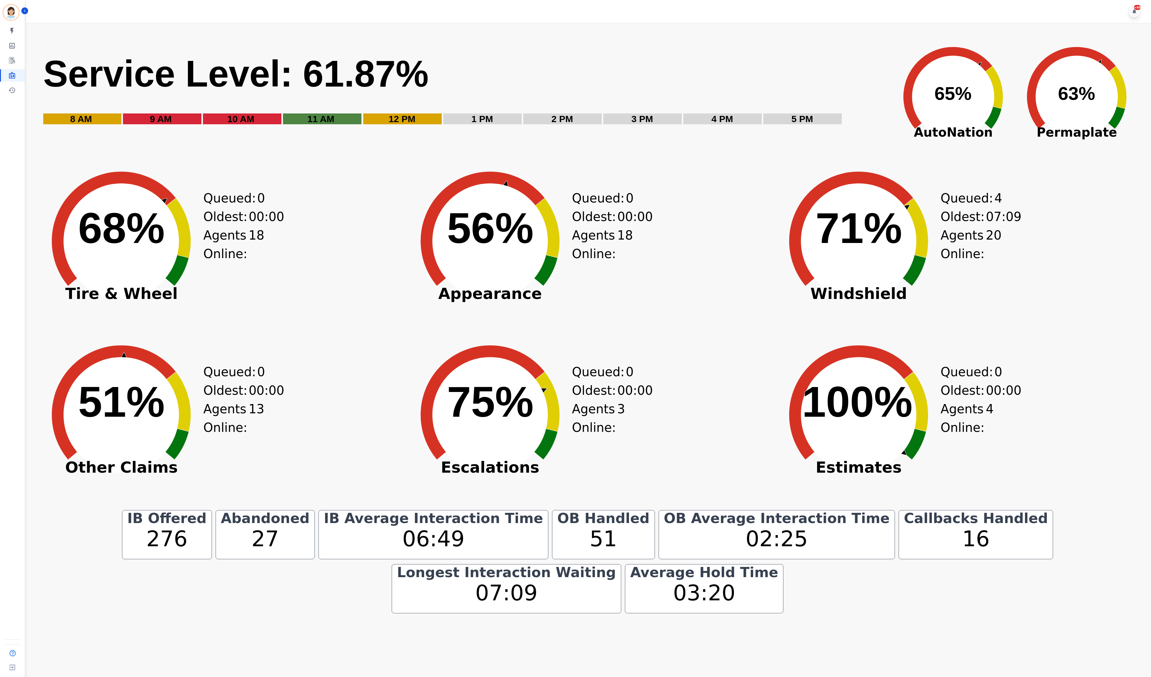 Image resolution: width=1151 pixels, height=677 pixels. What do you see at coordinates (777, 518) in the screenshot?
I see `div: OB Average Interaction Time` at bounding box center [777, 518].